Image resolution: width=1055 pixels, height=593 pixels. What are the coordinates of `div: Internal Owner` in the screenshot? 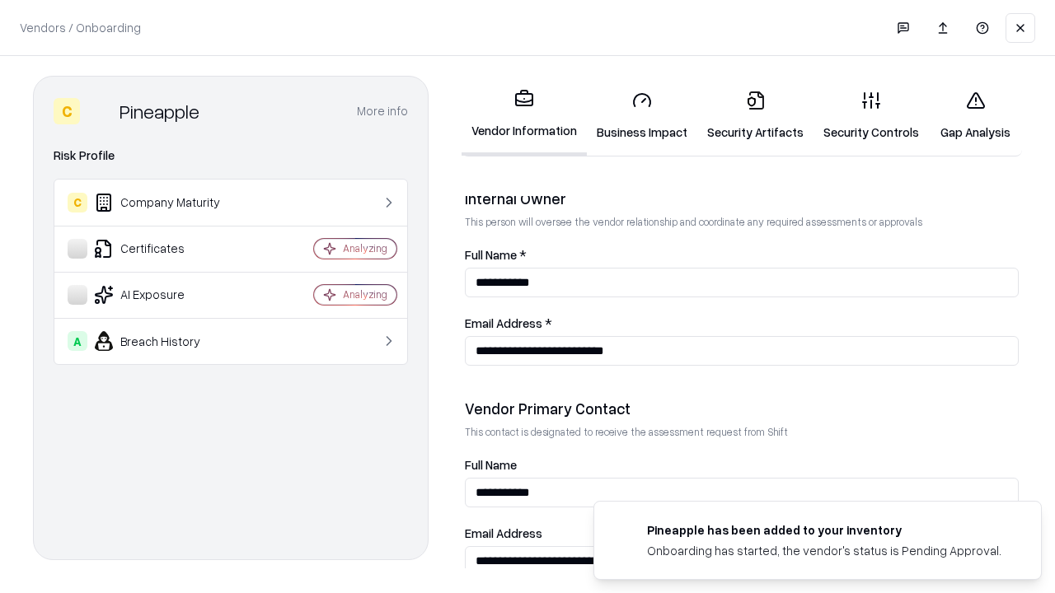 It's located at (742, 199).